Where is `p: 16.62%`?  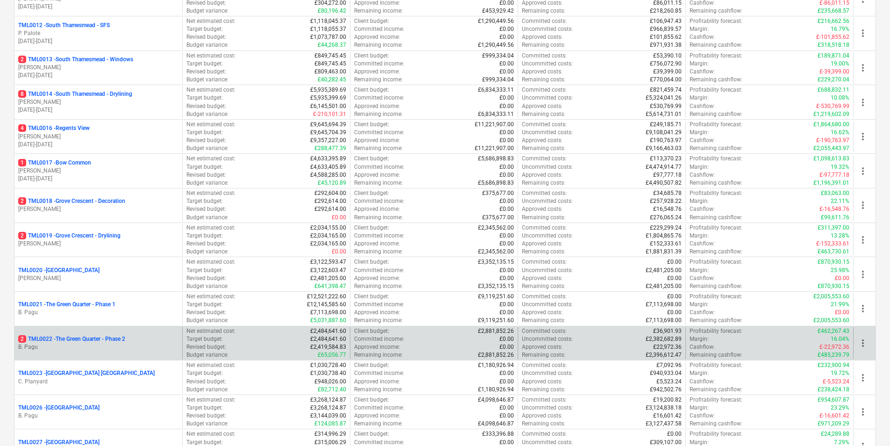
p: 16.62% is located at coordinates (840, 132).